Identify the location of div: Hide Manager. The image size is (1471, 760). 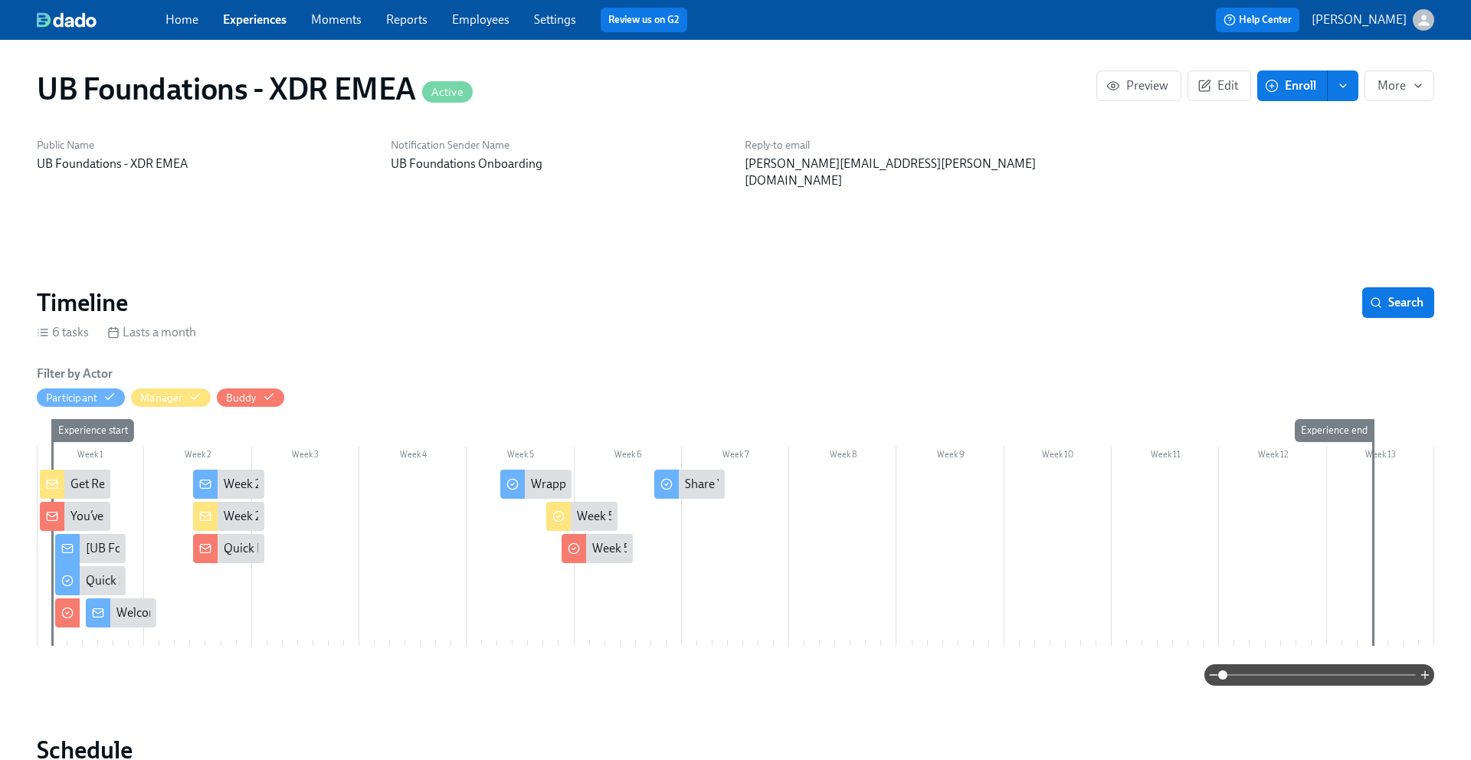
(161, 398).